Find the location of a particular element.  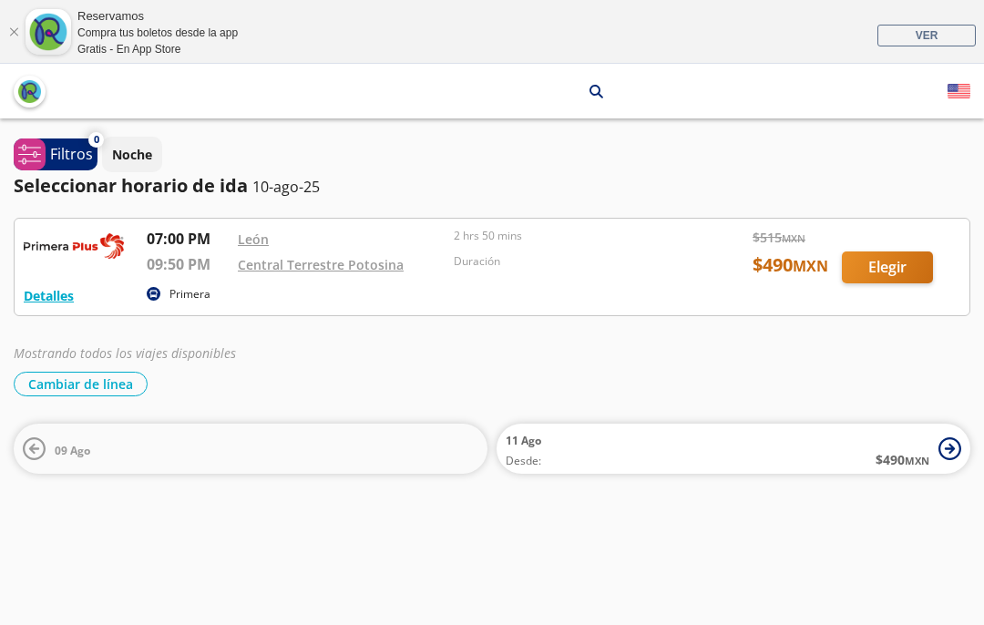

button: Detalles is located at coordinates (48, 295).